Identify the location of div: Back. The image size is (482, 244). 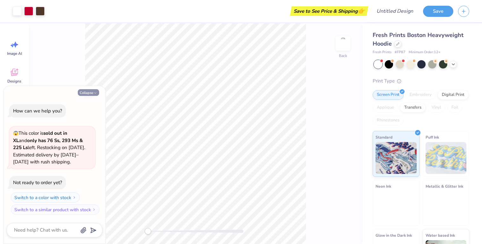
(343, 56).